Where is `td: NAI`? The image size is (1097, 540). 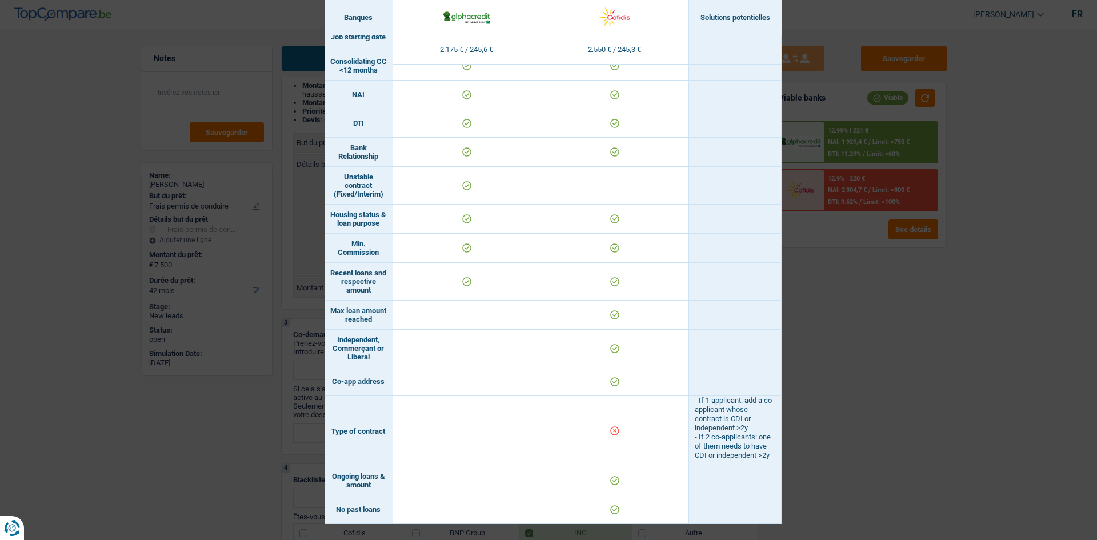
td: NAI is located at coordinates (359, 95).